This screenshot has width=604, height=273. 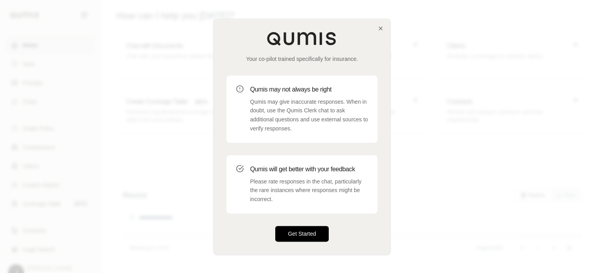 I want to click on button: Get Started, so click(x=302, y=234).